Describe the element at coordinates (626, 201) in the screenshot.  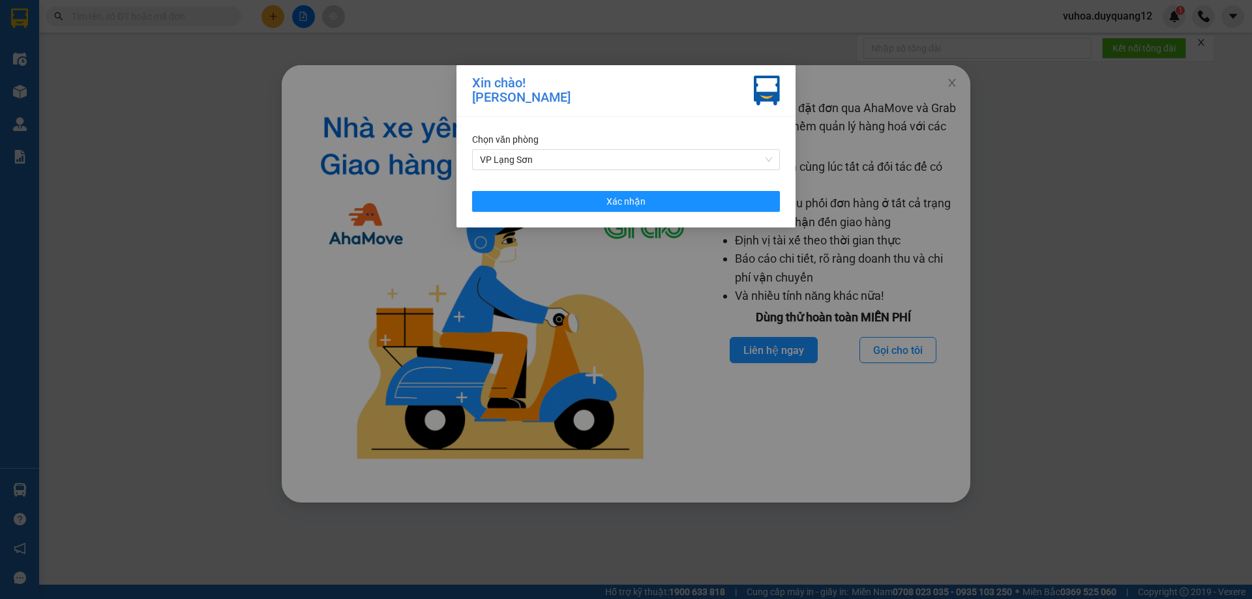
I see `button: Xác nhận` at that location.